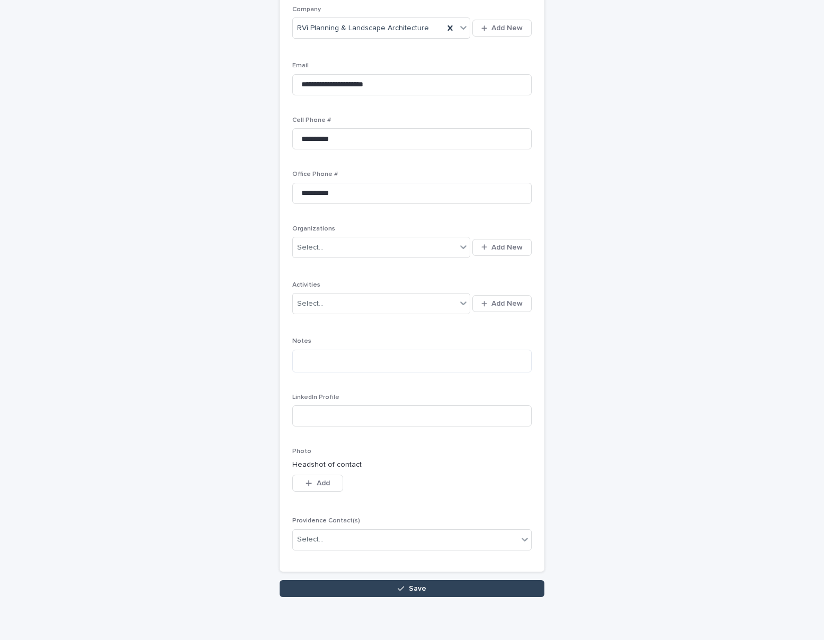 This screenshot has width=824, height=640. What do you see at coordinates (323, 483) in the screenshot?
I see `span: Add` at bounding box center [323, 483].